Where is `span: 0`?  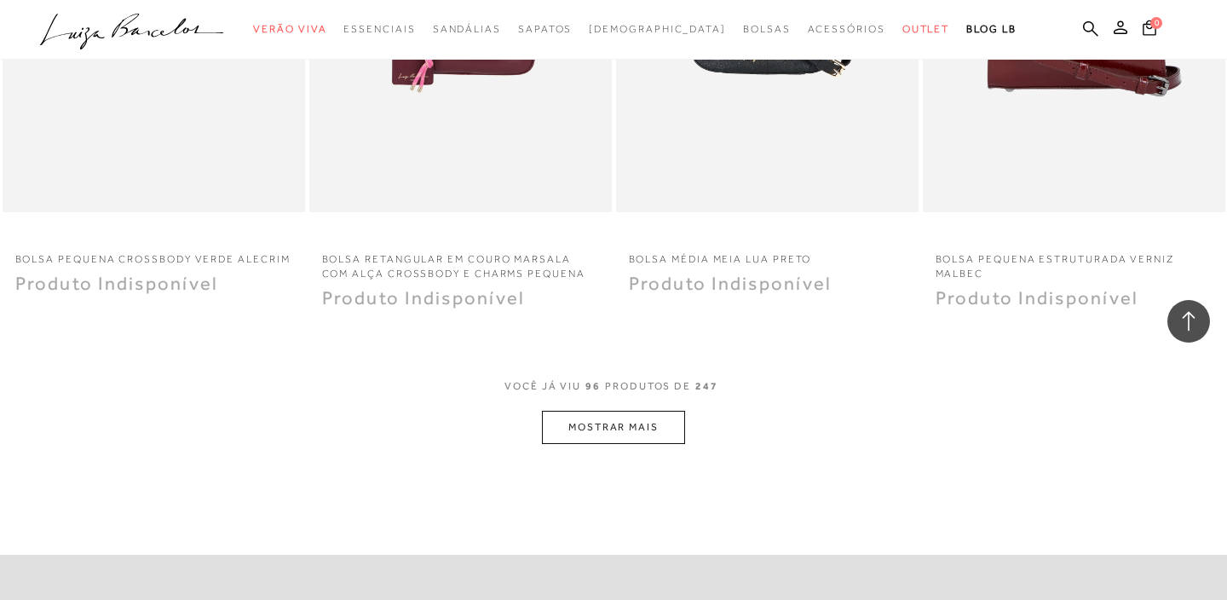
span: 0 is located at coordinates (1156, 23).